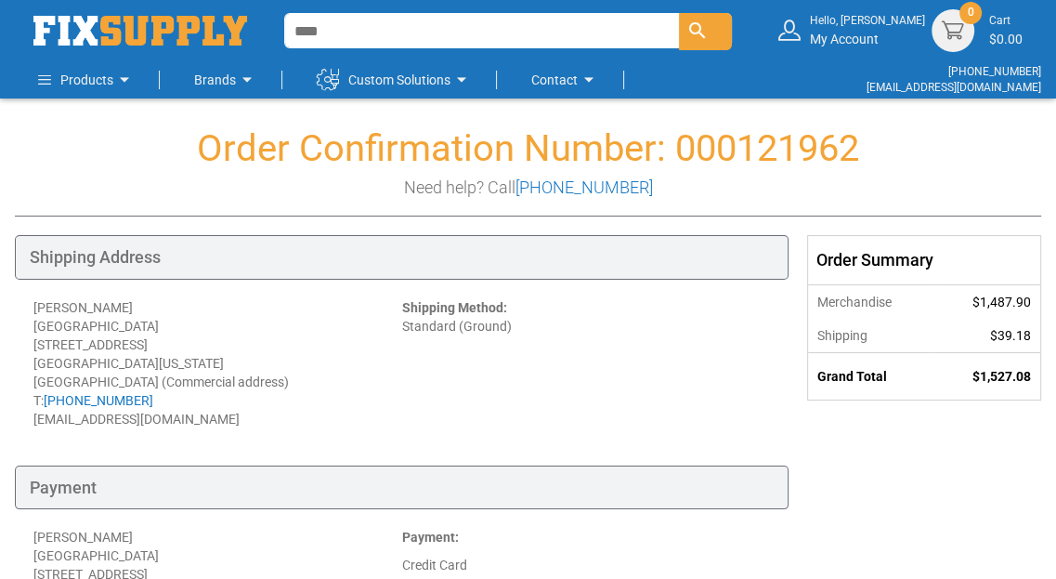  Describe the element at coordinates (226, 80) in the screenshot. I see `a: Brands` at that location.